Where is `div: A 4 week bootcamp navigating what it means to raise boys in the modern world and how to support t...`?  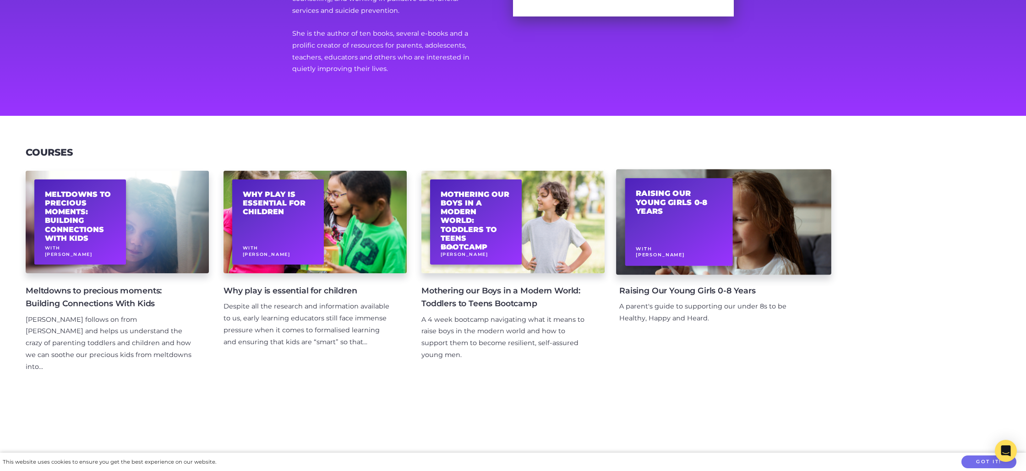 div: A 4 week bootcamp navigating what it means to raise boys in the modern world and how to support t... is located at coordinates (506, 338).